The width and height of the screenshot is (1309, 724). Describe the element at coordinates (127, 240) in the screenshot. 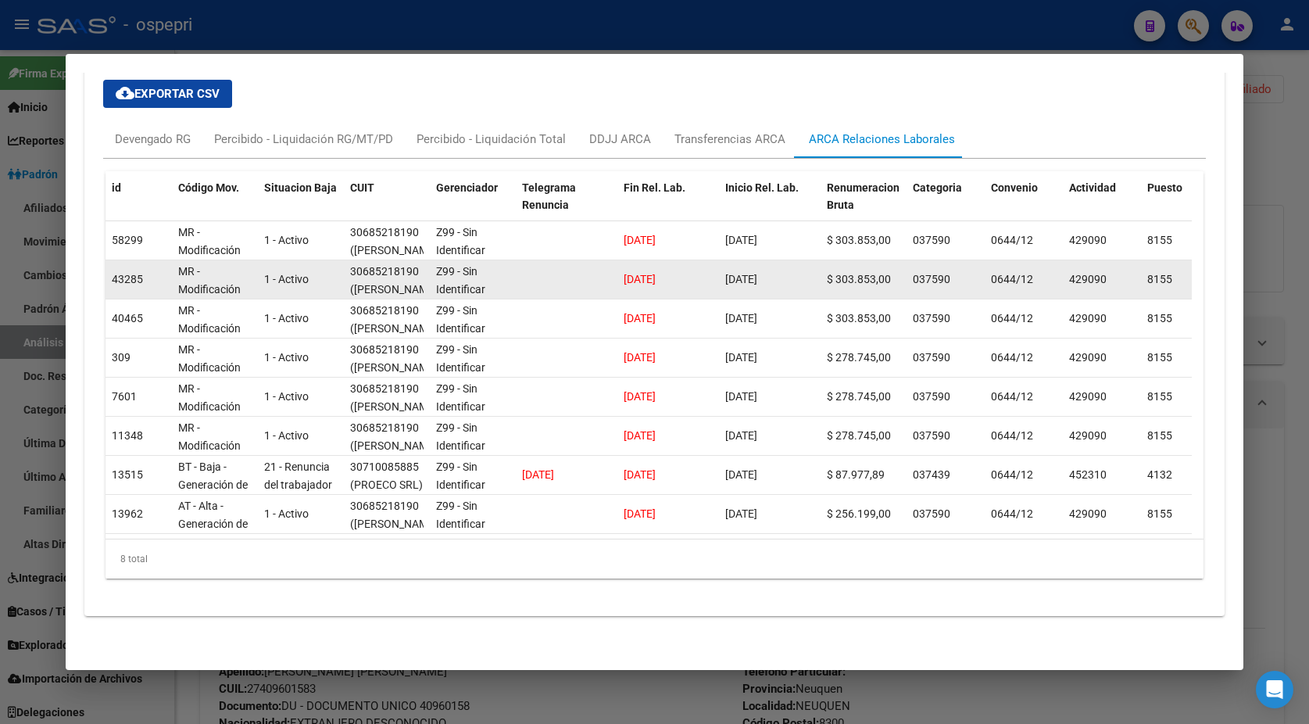

I see `span: 58299` at that location.